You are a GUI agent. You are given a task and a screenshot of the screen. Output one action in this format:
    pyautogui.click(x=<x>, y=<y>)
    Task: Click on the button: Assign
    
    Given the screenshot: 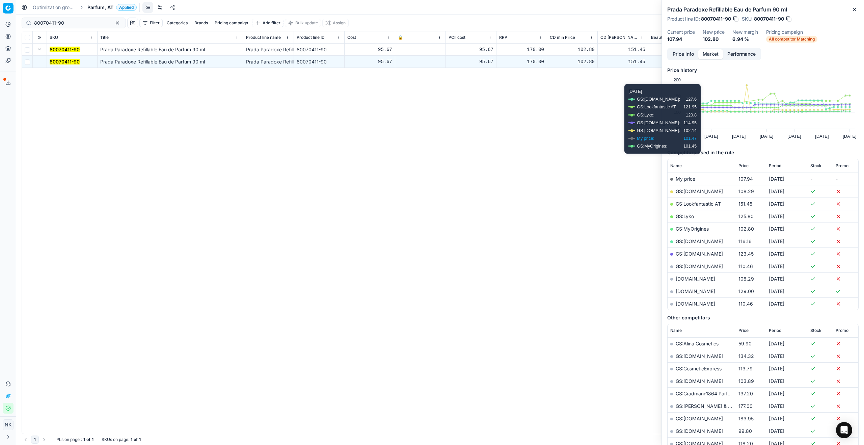 What is the action you would take?
    pyautogui.click(x=336, y=23)
    